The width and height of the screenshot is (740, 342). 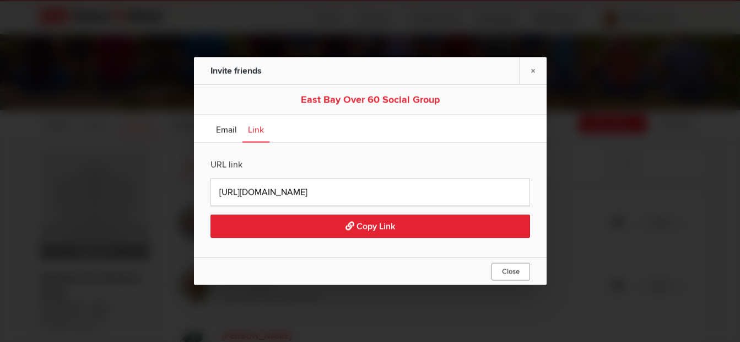 What do you see at coordinates (511, 272) in the screenshot?
I see `span: Close` at bounding box center [511, 272].